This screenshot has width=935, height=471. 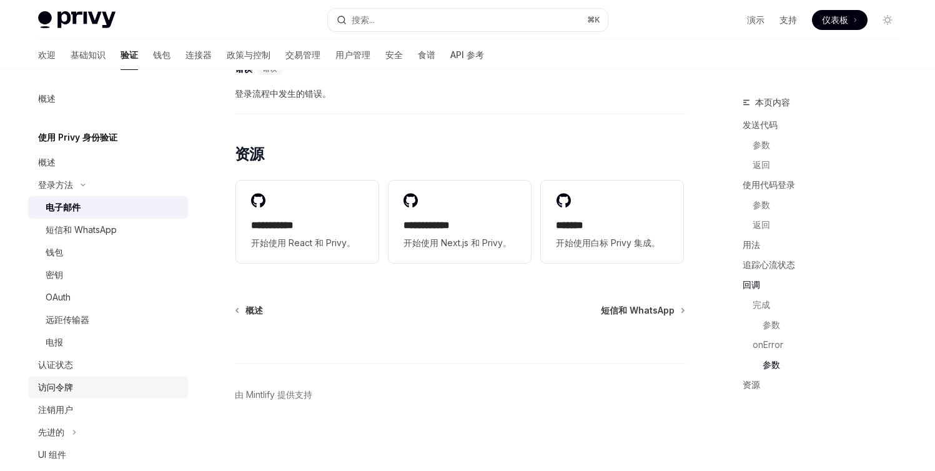 I want to click on font: 使用 Privy 身份验证, so click(x=77, y=137).